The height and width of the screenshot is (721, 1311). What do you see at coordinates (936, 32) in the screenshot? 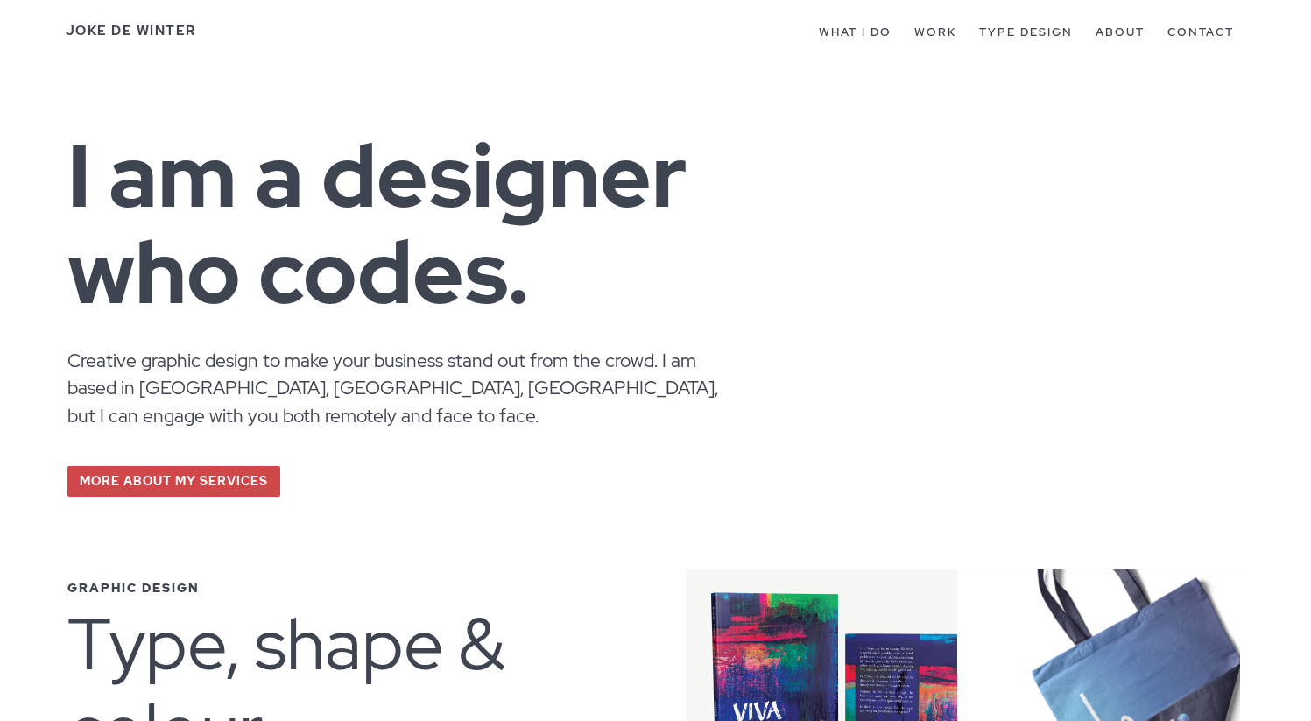
I see `a: Work` at bounding box center [936, 32].